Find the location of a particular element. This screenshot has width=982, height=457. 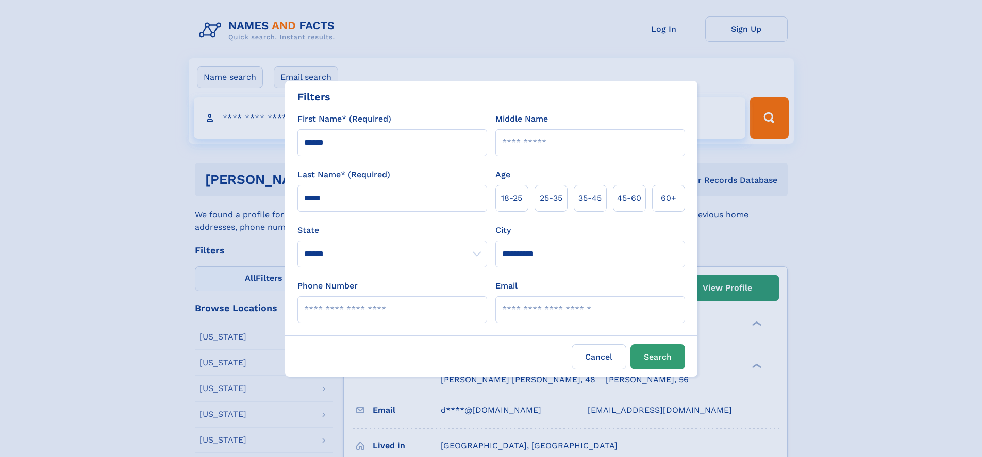

label: Email is located at coordinates (506, 286).